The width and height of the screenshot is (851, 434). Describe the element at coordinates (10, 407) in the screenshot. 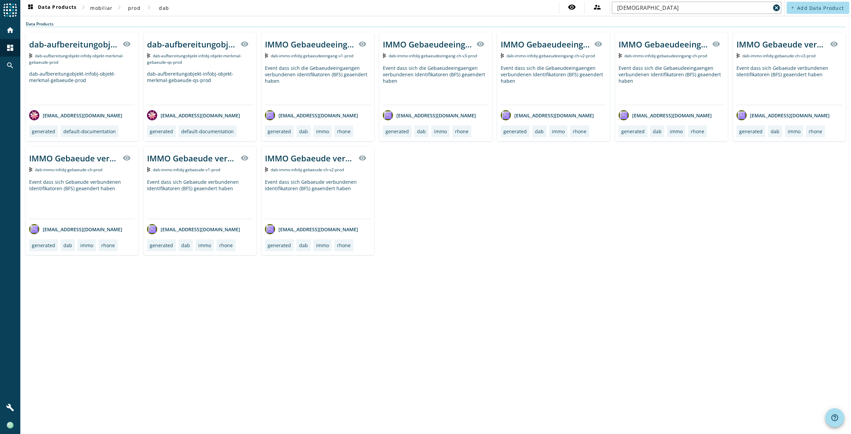

I see `mat-icon: build` at that location.